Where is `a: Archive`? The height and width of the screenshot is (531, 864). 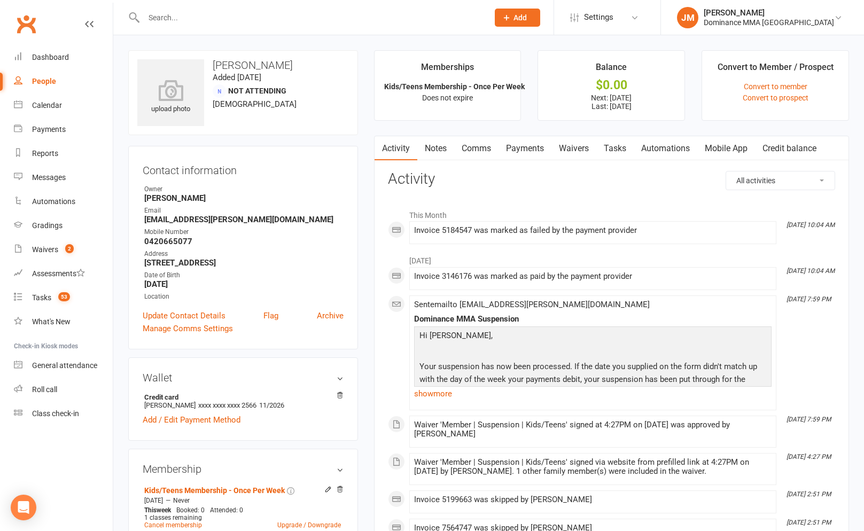 a: Archive is located at coordinates (330, 316).